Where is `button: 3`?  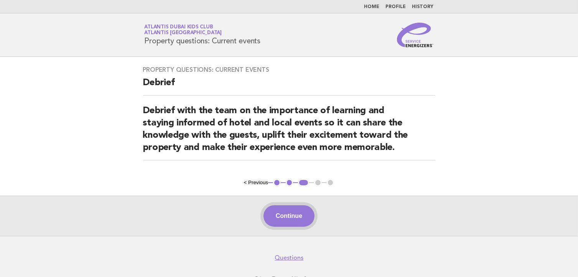 button: 3 is located at coordinates (303, 183).